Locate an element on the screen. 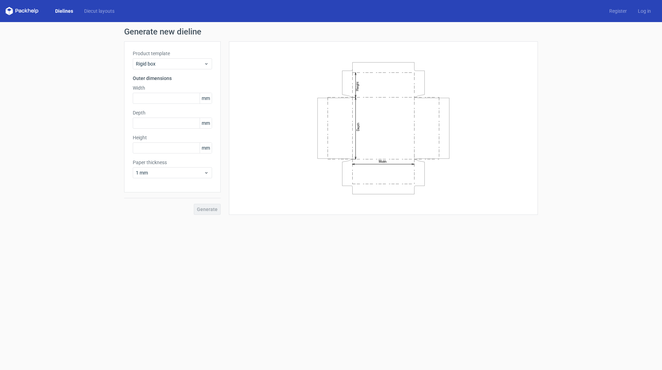 This screenshot has width=662, height=370. a: Diecut layouts is located at coordinates (99, 11).